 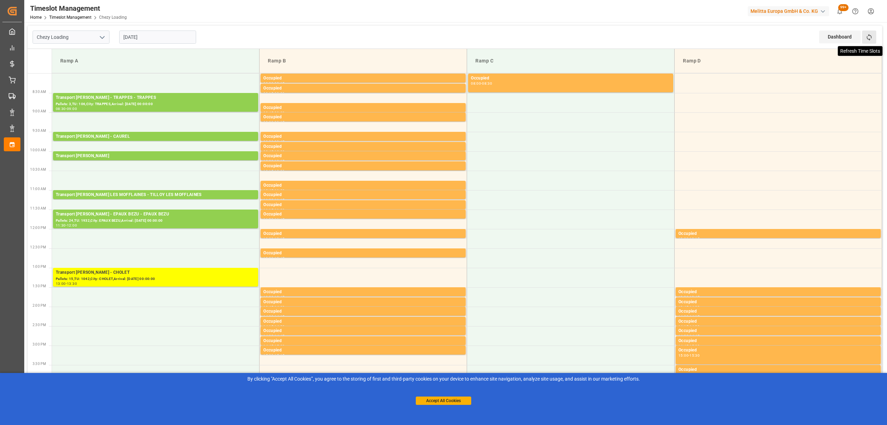 What do you see at coordinates (38, 150) in the screenshot?
I see `span: 10:00 AM` at bounding box center [38, 150].